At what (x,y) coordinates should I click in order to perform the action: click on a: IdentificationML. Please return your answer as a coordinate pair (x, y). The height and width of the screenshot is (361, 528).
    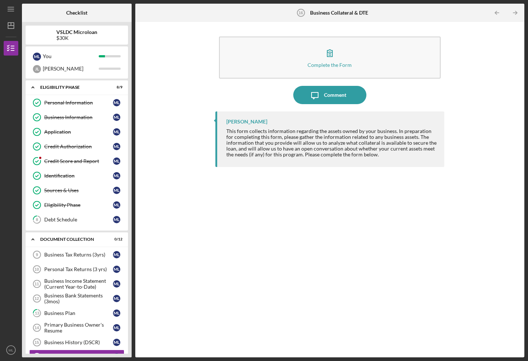
    Looking at the image, I should click on (77, 176).